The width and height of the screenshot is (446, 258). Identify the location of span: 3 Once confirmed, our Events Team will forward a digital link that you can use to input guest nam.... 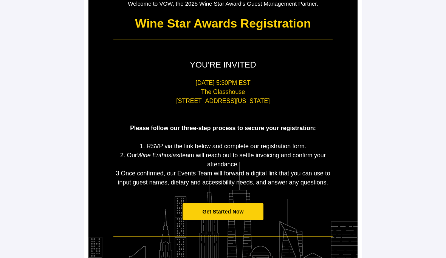
(222, 178).